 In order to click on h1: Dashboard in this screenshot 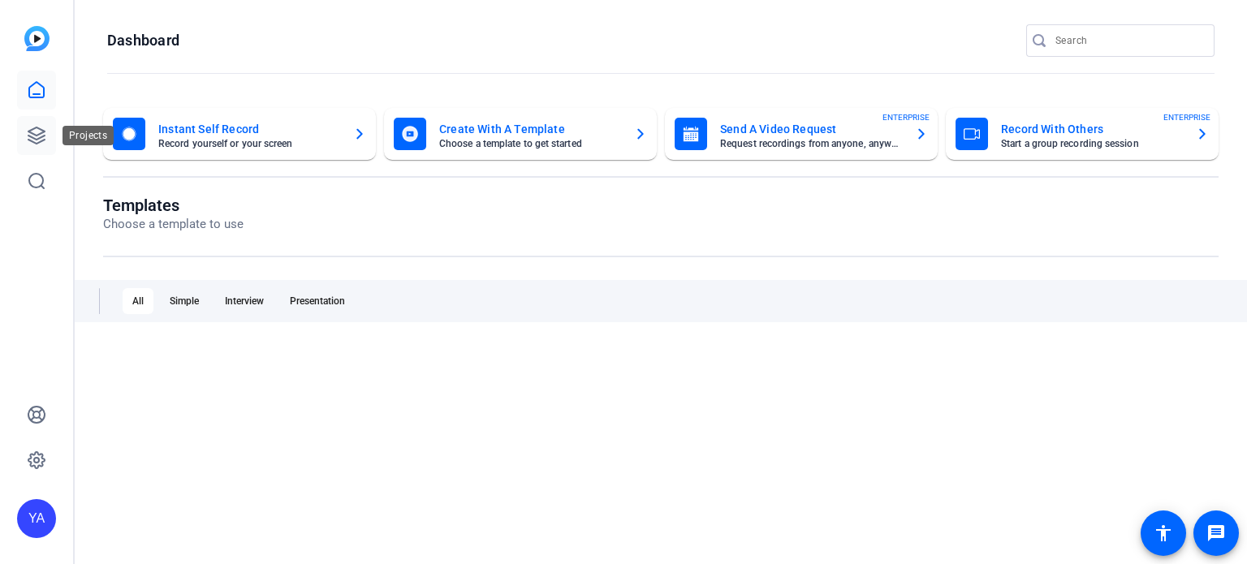, I will do `click(143, 41)`.